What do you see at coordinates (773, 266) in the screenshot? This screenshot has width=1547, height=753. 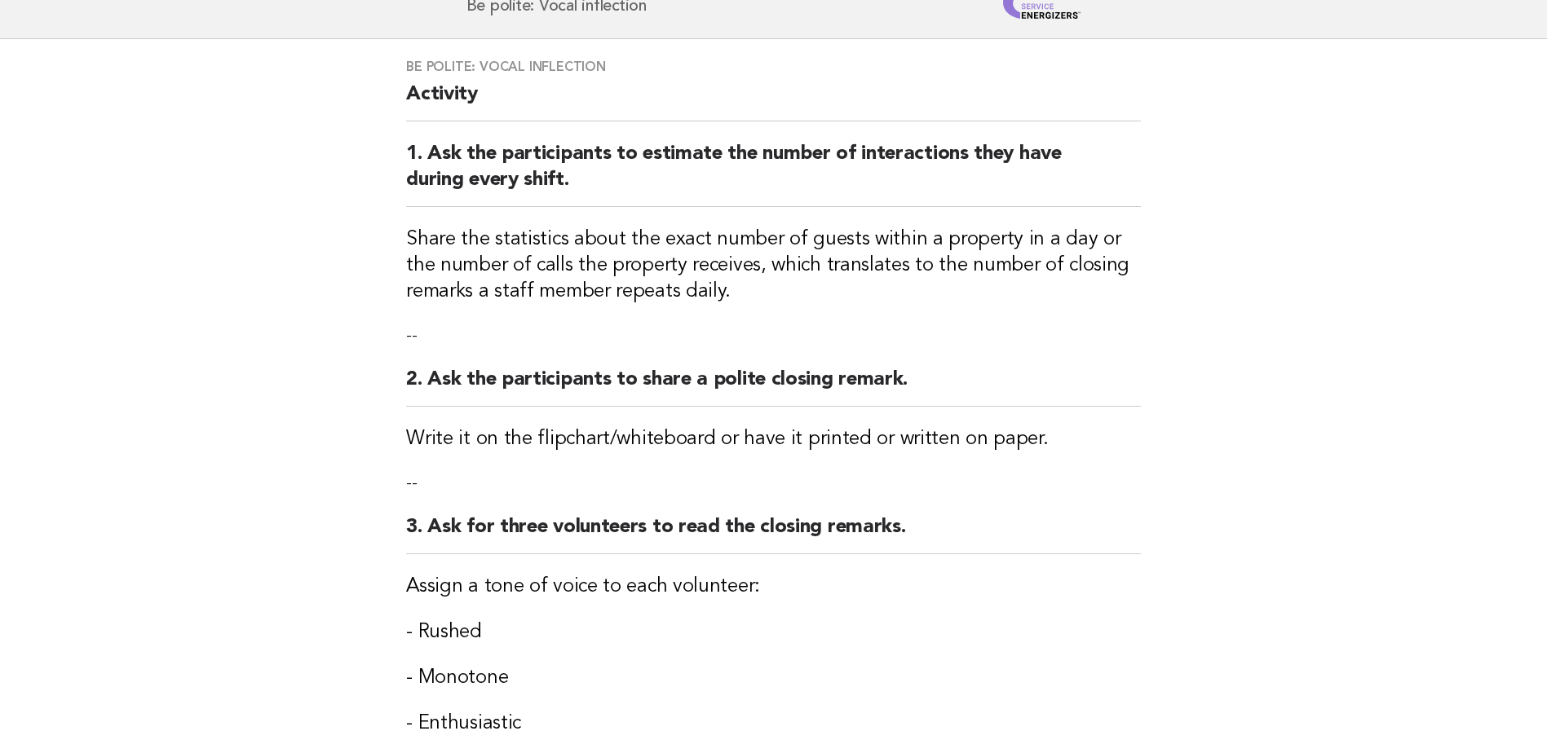 I see `h3: Share the statistics about the exact number of guests within a property in a day or the number of...` at bounding box center [773, 266].